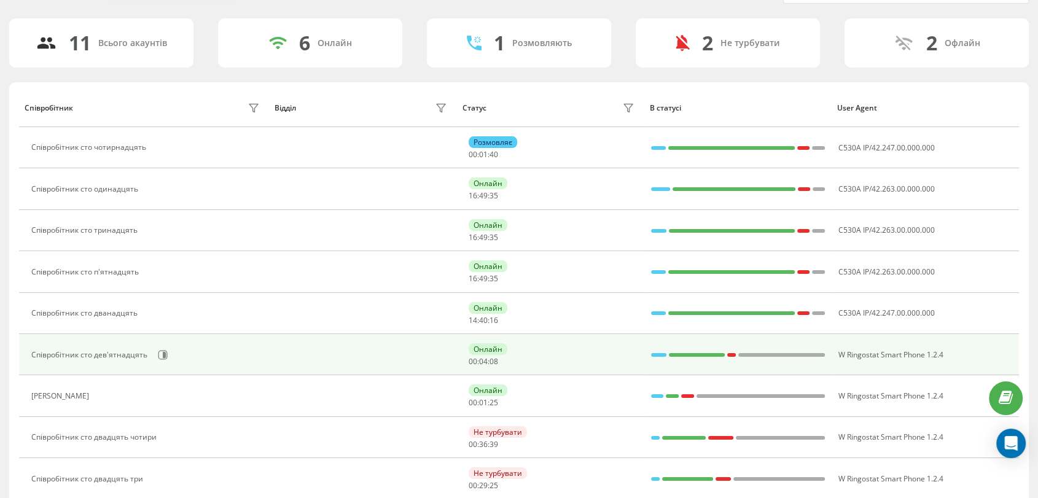 This screenshot has height=498, width=1038. What do you see at coordinates (88, 479) in the screenshot?
I see `div: Співробітник сто двадцять три` at bounding box center [88, 479].